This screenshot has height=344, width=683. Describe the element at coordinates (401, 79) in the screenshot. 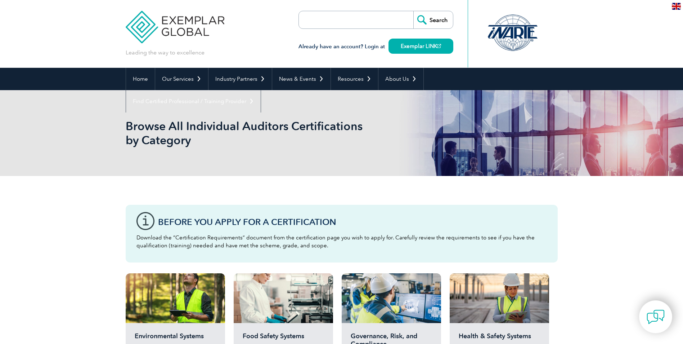

I see `a: About Us` at that location.